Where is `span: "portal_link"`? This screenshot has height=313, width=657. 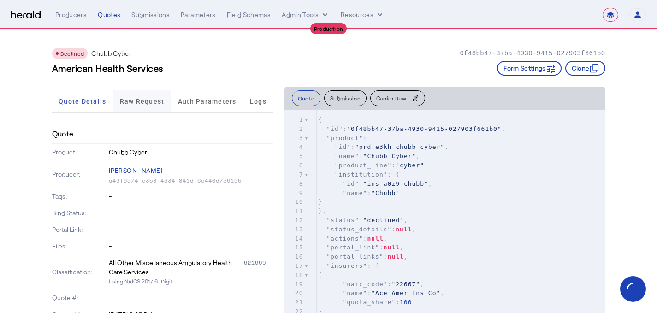
span: "portal_link" is located at coordinates (353, 247).